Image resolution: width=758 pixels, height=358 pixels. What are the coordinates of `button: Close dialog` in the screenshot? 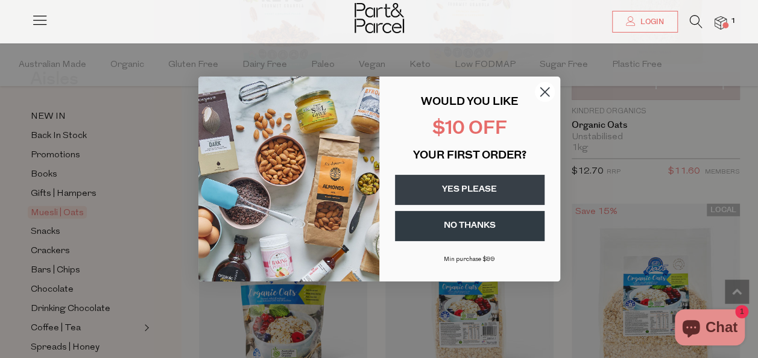 It's located at (544, 92).